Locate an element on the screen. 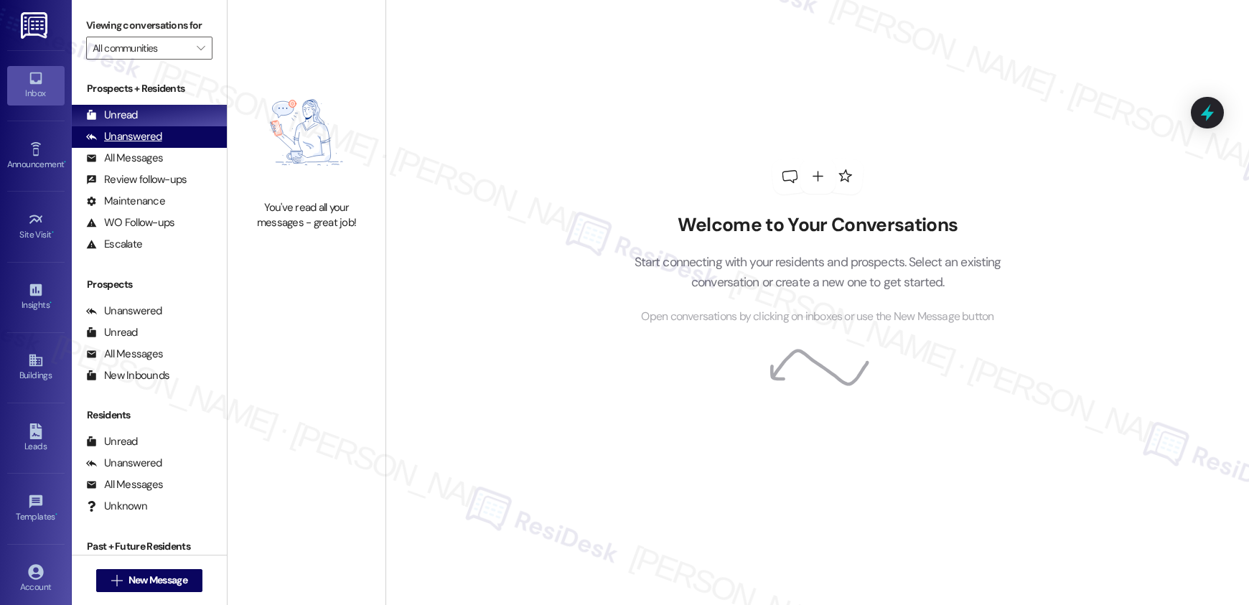 The width and height of the screenshot is (1249, 605). div: Past + Future Residents is located at coordinates (149, 546).